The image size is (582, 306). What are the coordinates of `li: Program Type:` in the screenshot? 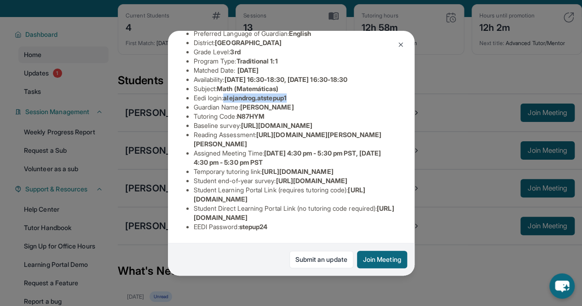 It's located at (295, 61).